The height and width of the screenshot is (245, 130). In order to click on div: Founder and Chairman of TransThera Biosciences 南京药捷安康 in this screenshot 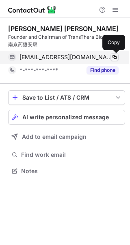, I will do `click(67, 41)`.